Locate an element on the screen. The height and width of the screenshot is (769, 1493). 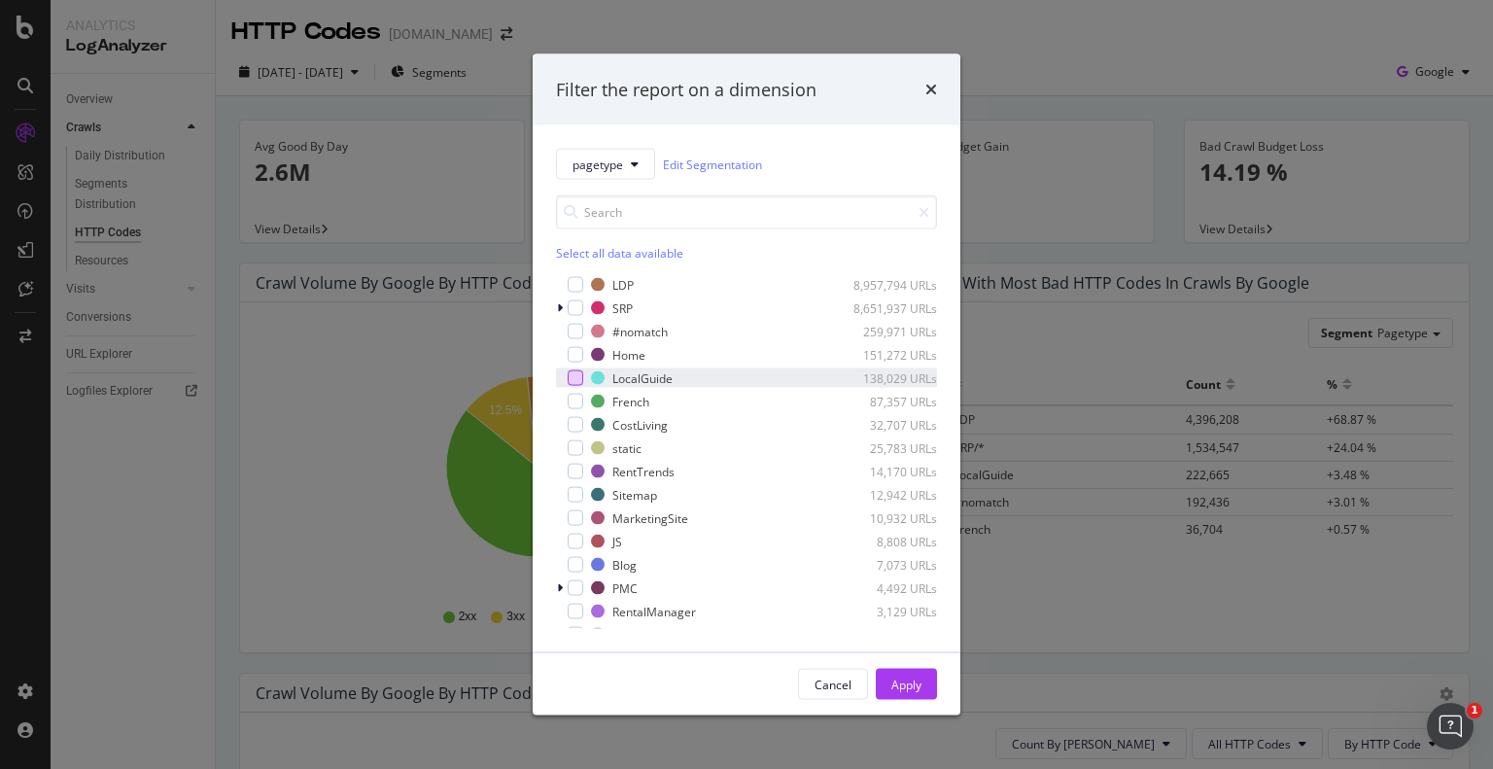
div: MarketingSite is located at coordinates (650, 517).